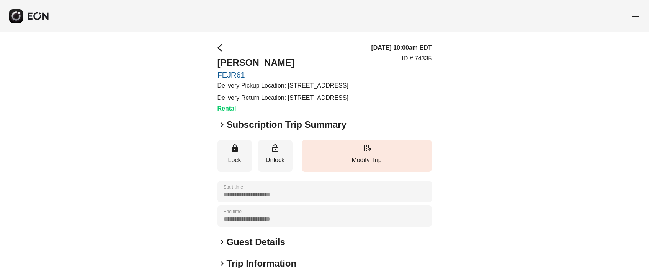 The height and width of the screenshot is (275, 649). What do you see at coordinates (222, 48) in the screenshot?
I see `span: arrow_back_ios` at bounding box center [222, 48].